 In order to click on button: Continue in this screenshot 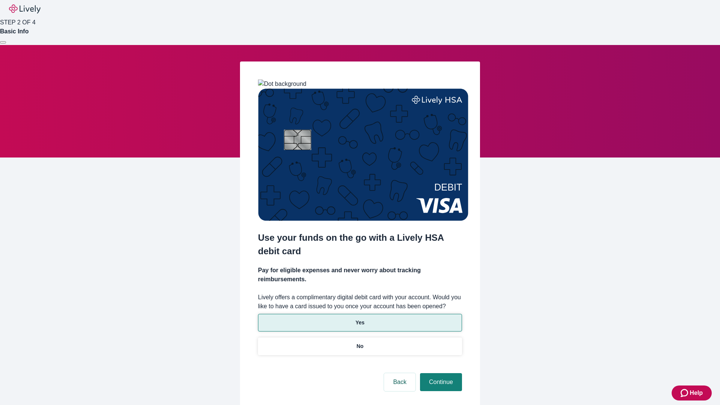, I will do `click(441, 382)`.